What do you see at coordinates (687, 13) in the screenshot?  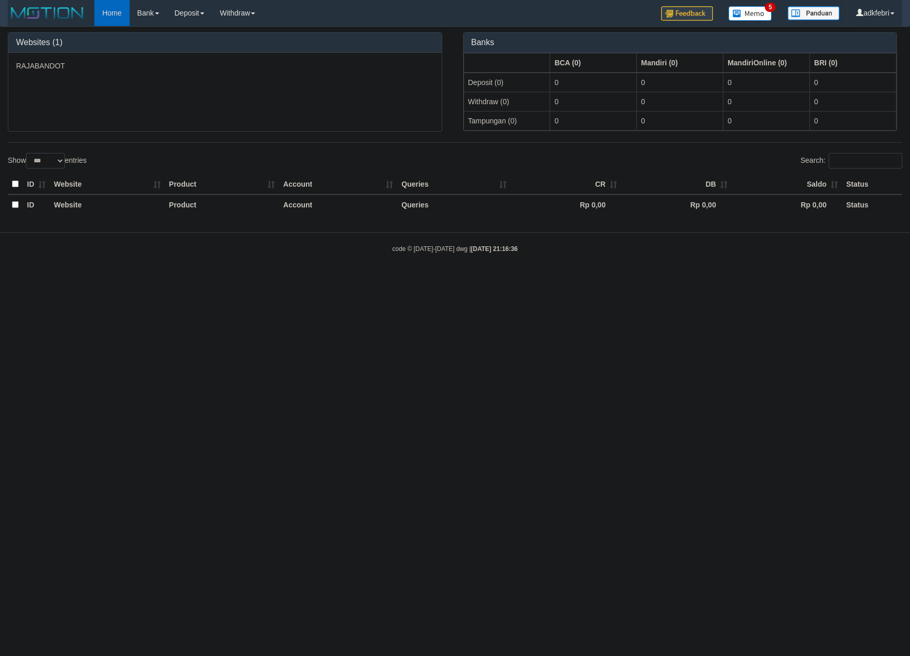 I see `img: Feedback.jpg` at bounding box center [687, 13].